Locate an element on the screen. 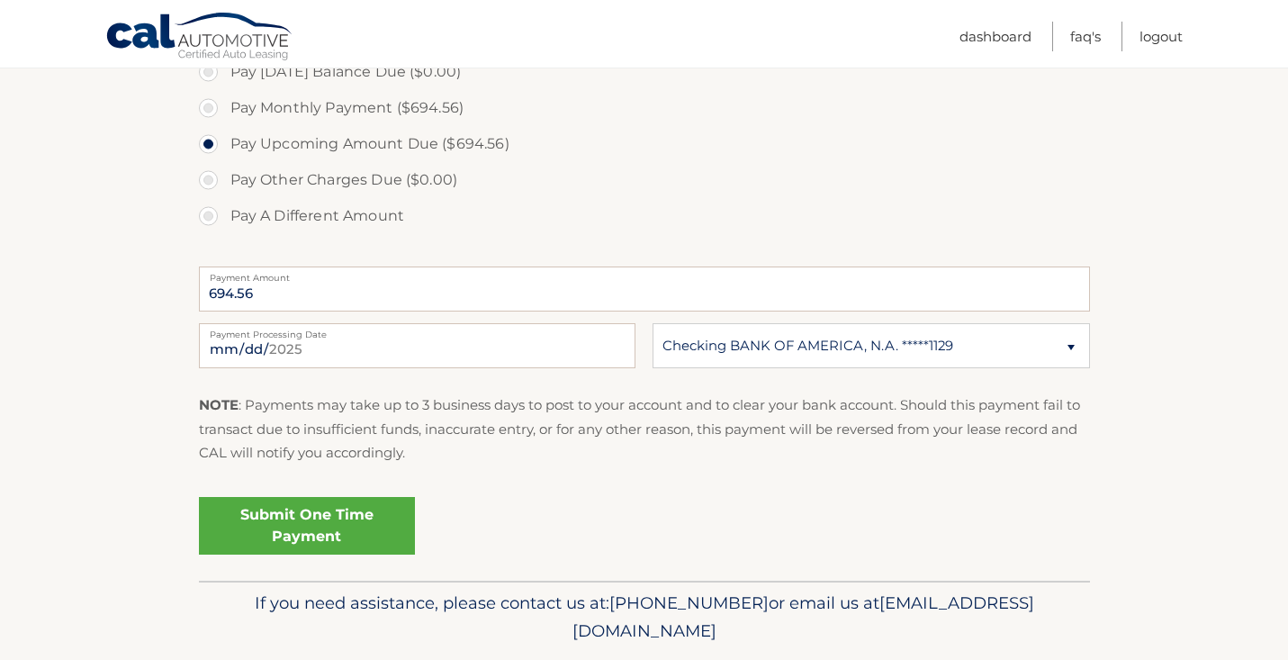 The height and width of the screenshot is (660, 1288). p: : Payments may take up to 3 business days to post to your account and to clear your bank account.... is located at coordinates (645, 429).